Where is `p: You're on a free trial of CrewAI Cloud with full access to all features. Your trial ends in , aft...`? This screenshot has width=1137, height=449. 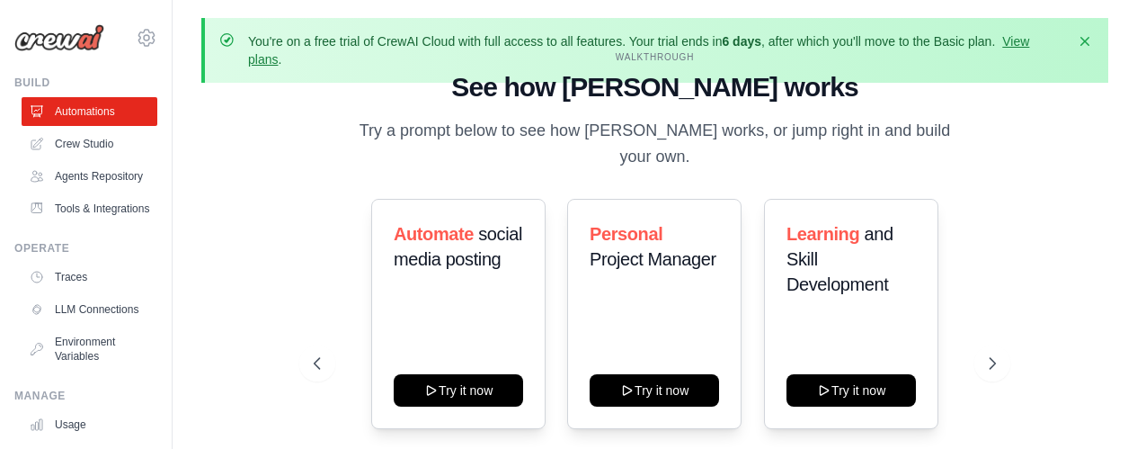
p: You're on a free trial of CrewAI Cloud with full access to all features. Your trial ends in , aft... is located at coordinates (656, 50).